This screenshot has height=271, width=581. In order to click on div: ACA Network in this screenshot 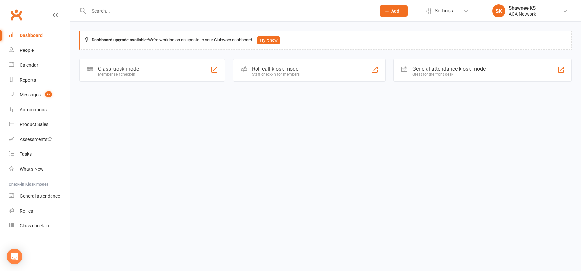, I will do `click(522, 14)`.